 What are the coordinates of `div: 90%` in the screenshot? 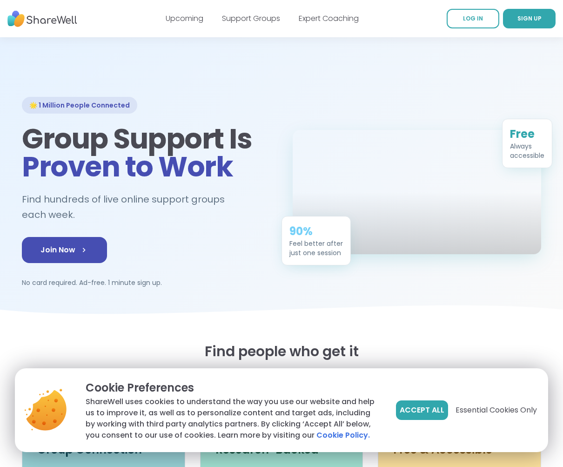 It's located at (316, 230).